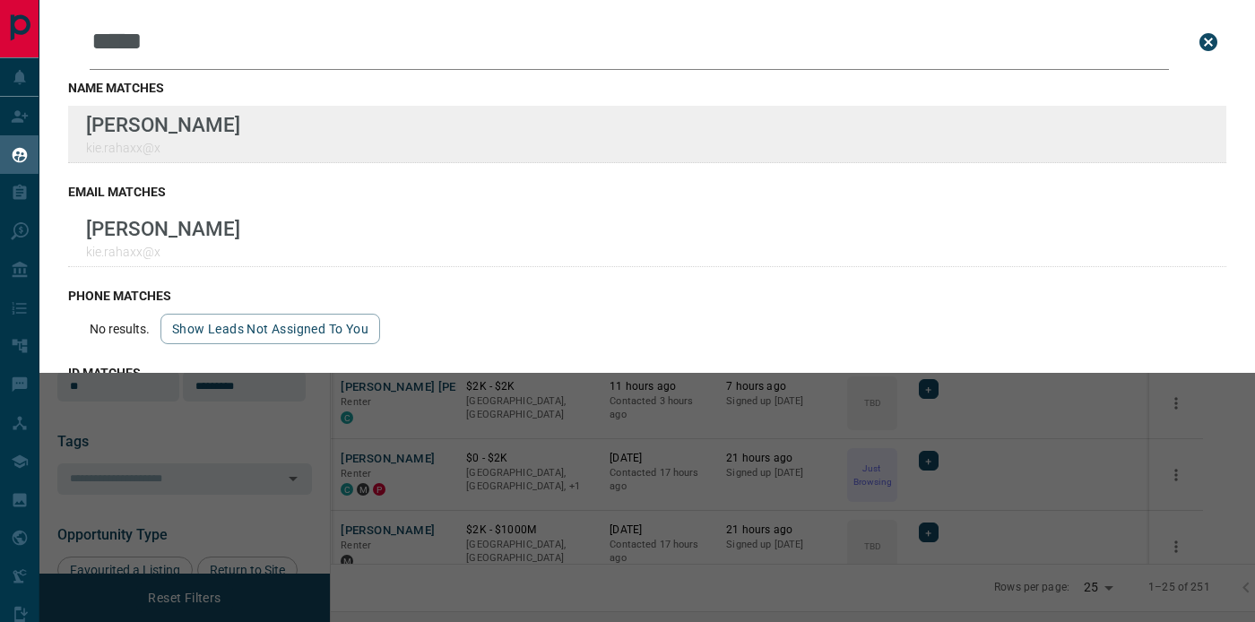  What do you see at coordinates (647, 296) in the screenshot?
I see `h3: phone matches` at bounding box center [647, 296].